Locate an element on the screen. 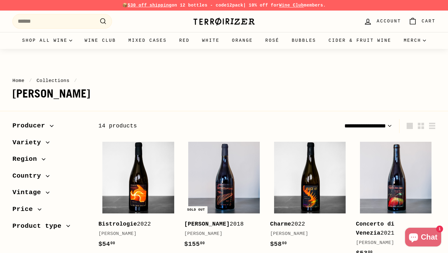  a: Rosé is located at coordinates (272, 40).